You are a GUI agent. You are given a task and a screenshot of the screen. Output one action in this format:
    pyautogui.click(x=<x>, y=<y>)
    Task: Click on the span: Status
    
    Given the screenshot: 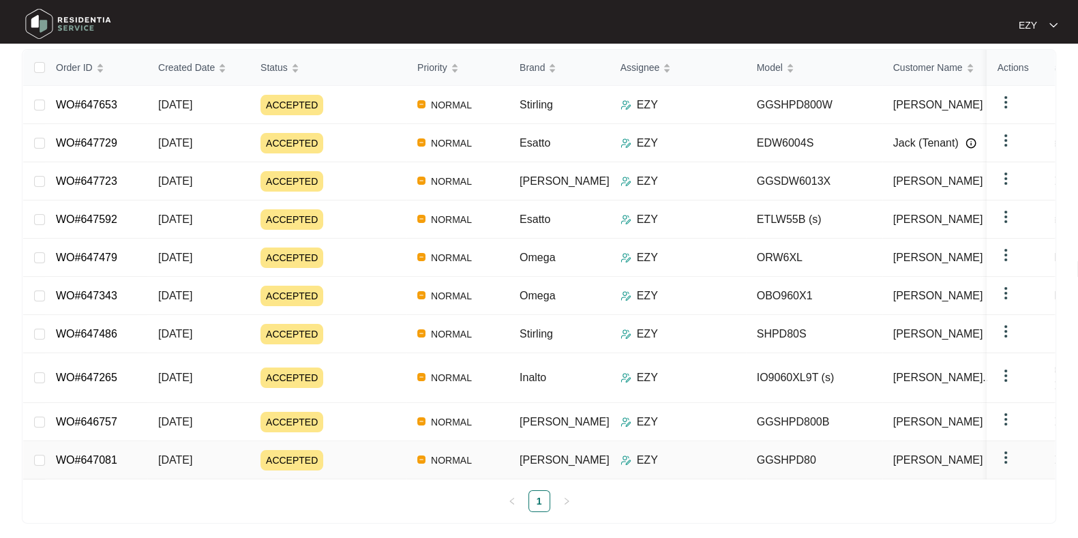 What is the action you would take?
    pyautogui.click(x=274, y=68)
    